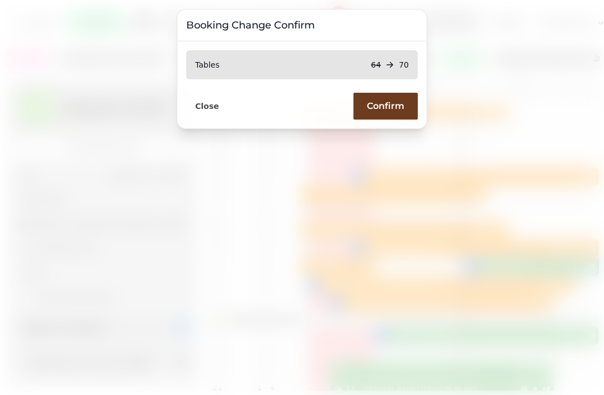  Describe the element at coordinates (404, 65) in the screenshot. I see `p: 70` at that location.